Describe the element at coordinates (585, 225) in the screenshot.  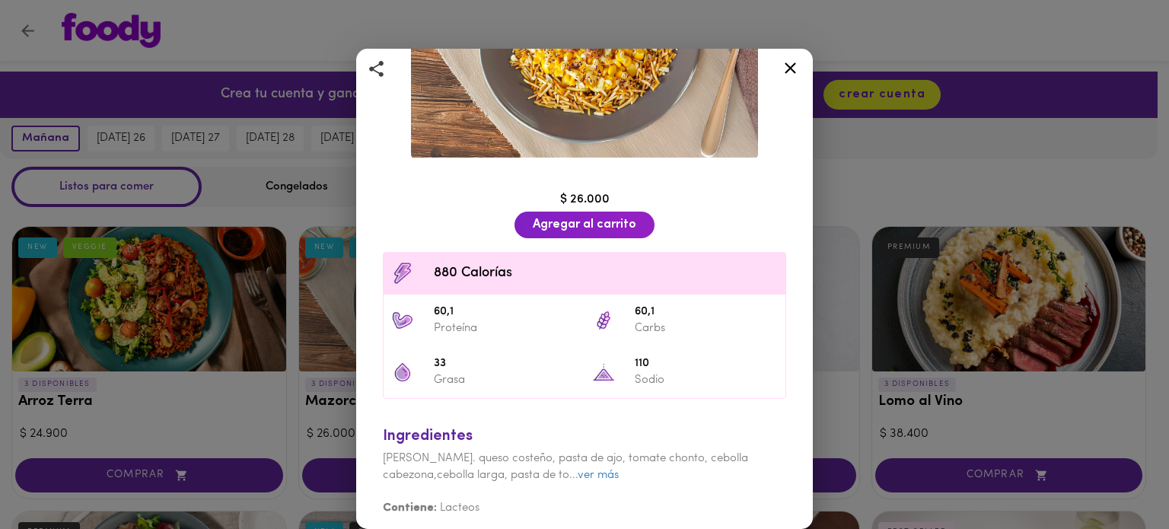
I see `span: Agregar al carrito` at that location.